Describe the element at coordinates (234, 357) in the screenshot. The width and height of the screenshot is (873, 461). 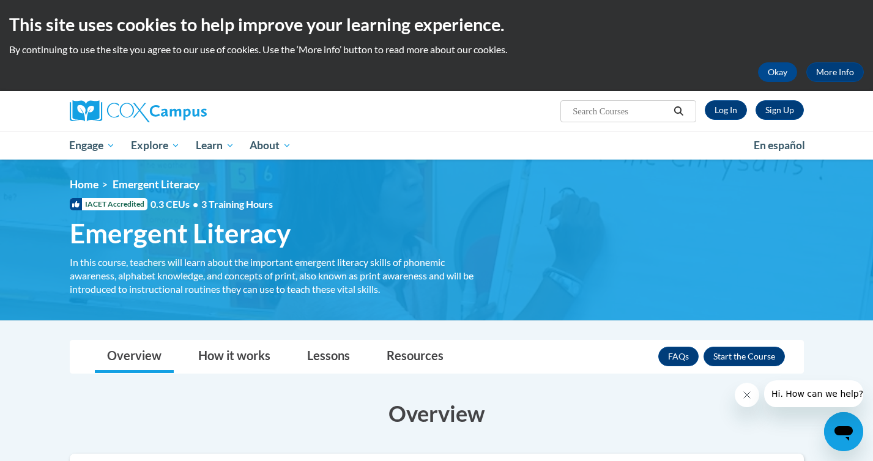
I see `a: How it works` at that location.